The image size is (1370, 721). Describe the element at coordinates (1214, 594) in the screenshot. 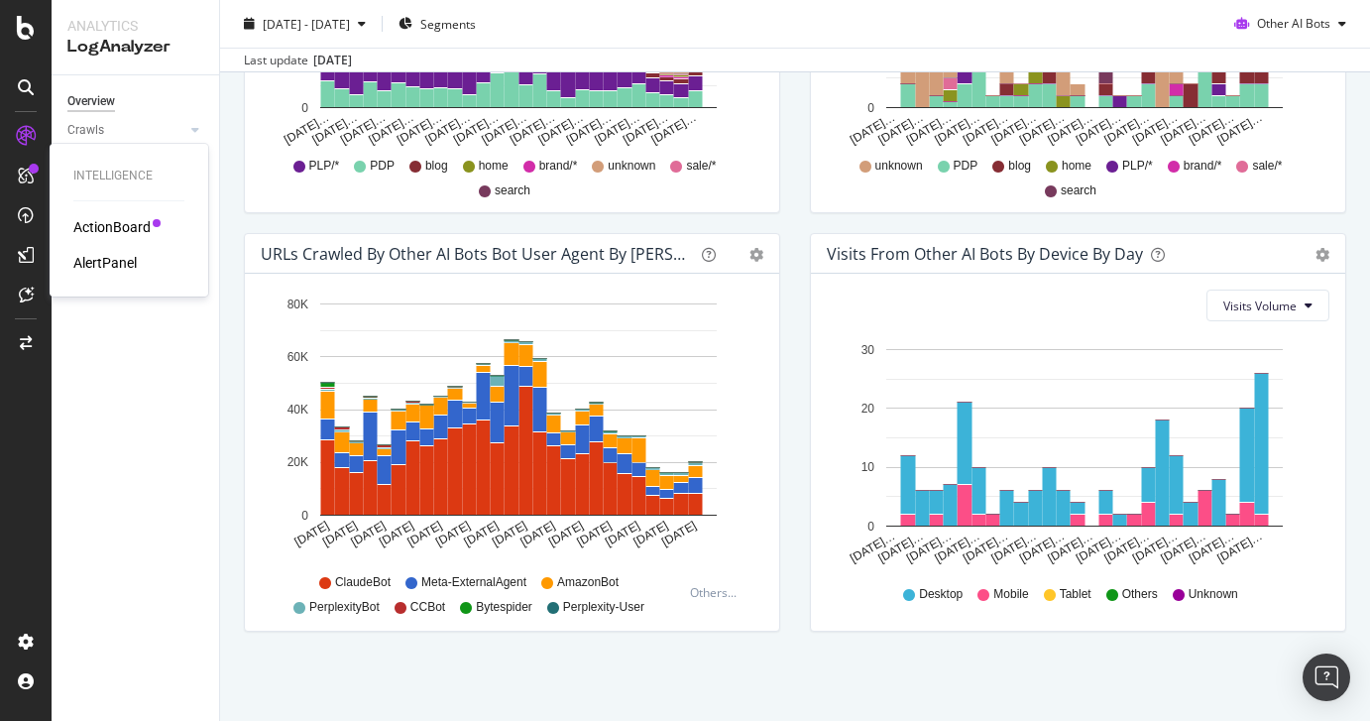

I see `span: Unknown` at that location.